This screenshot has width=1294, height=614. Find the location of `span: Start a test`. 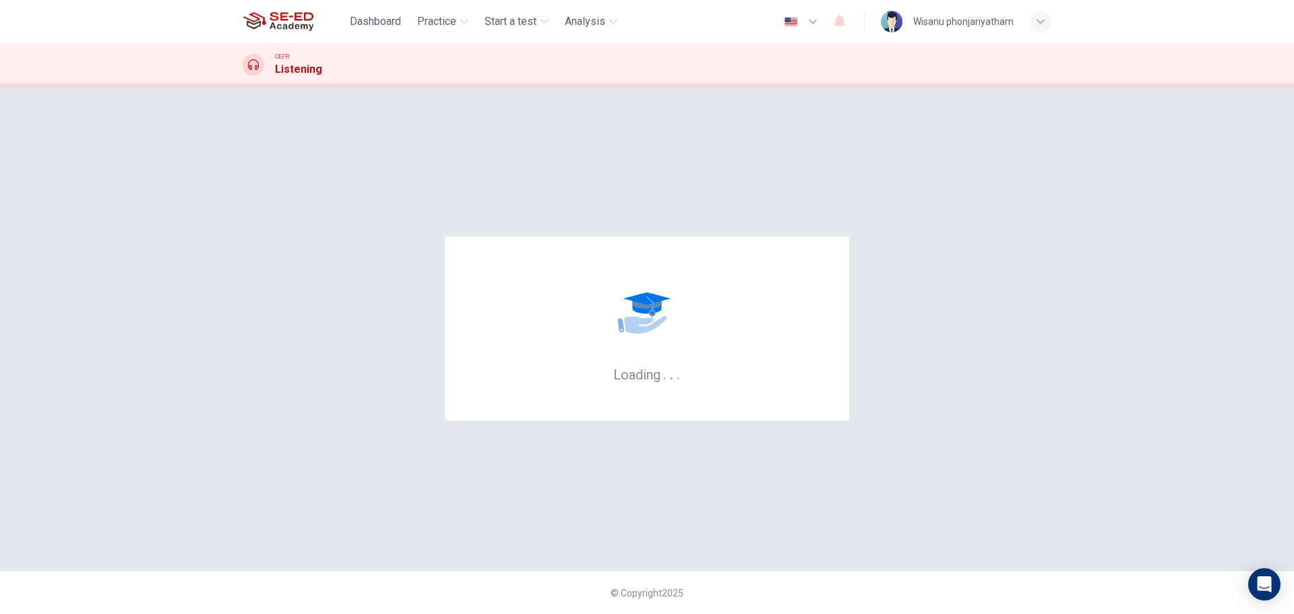

span: Start a test is located at coordinates (510, 22).